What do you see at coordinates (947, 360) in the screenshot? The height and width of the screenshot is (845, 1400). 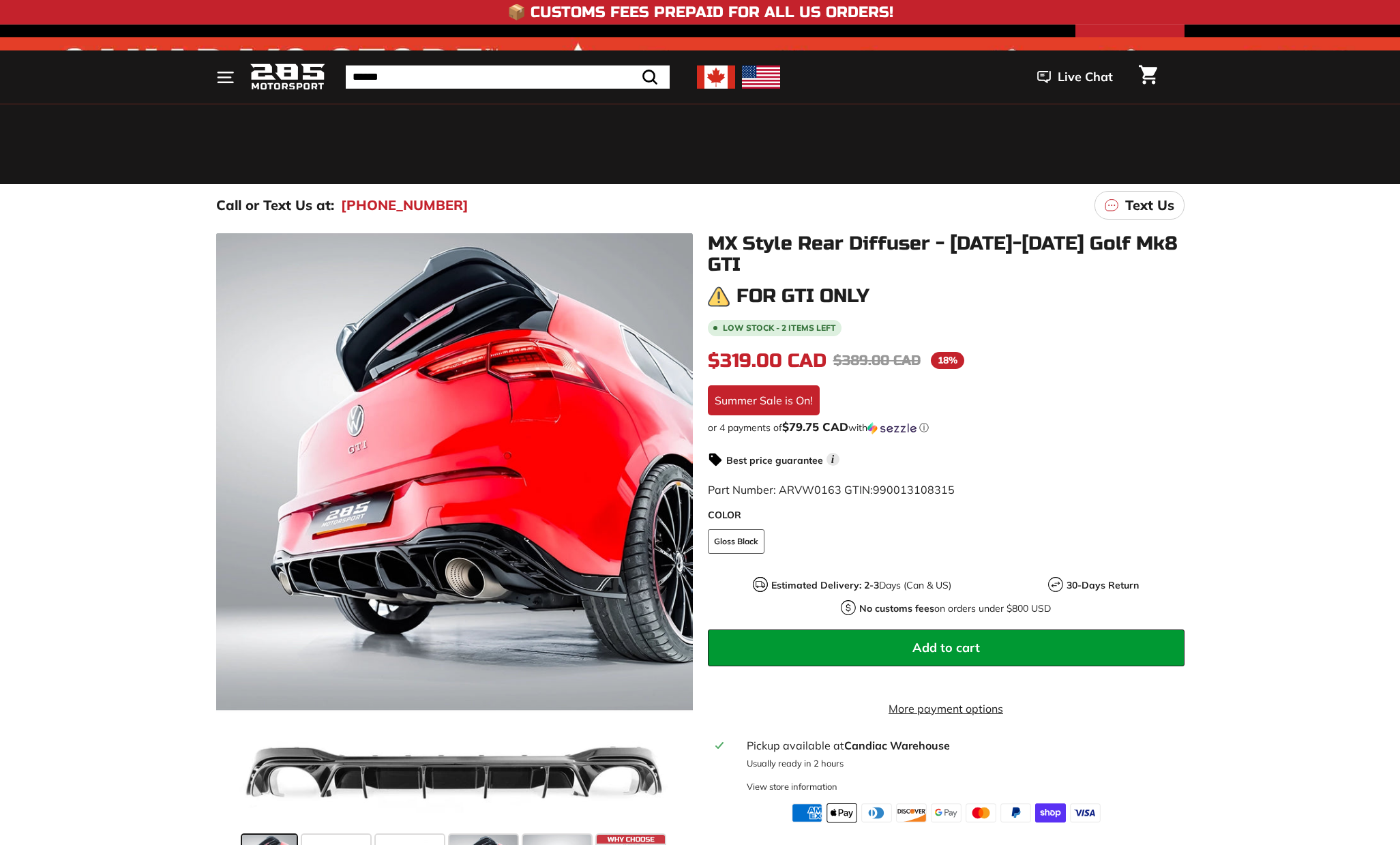 I see `span: 18%` at bounding box center [947, 360].